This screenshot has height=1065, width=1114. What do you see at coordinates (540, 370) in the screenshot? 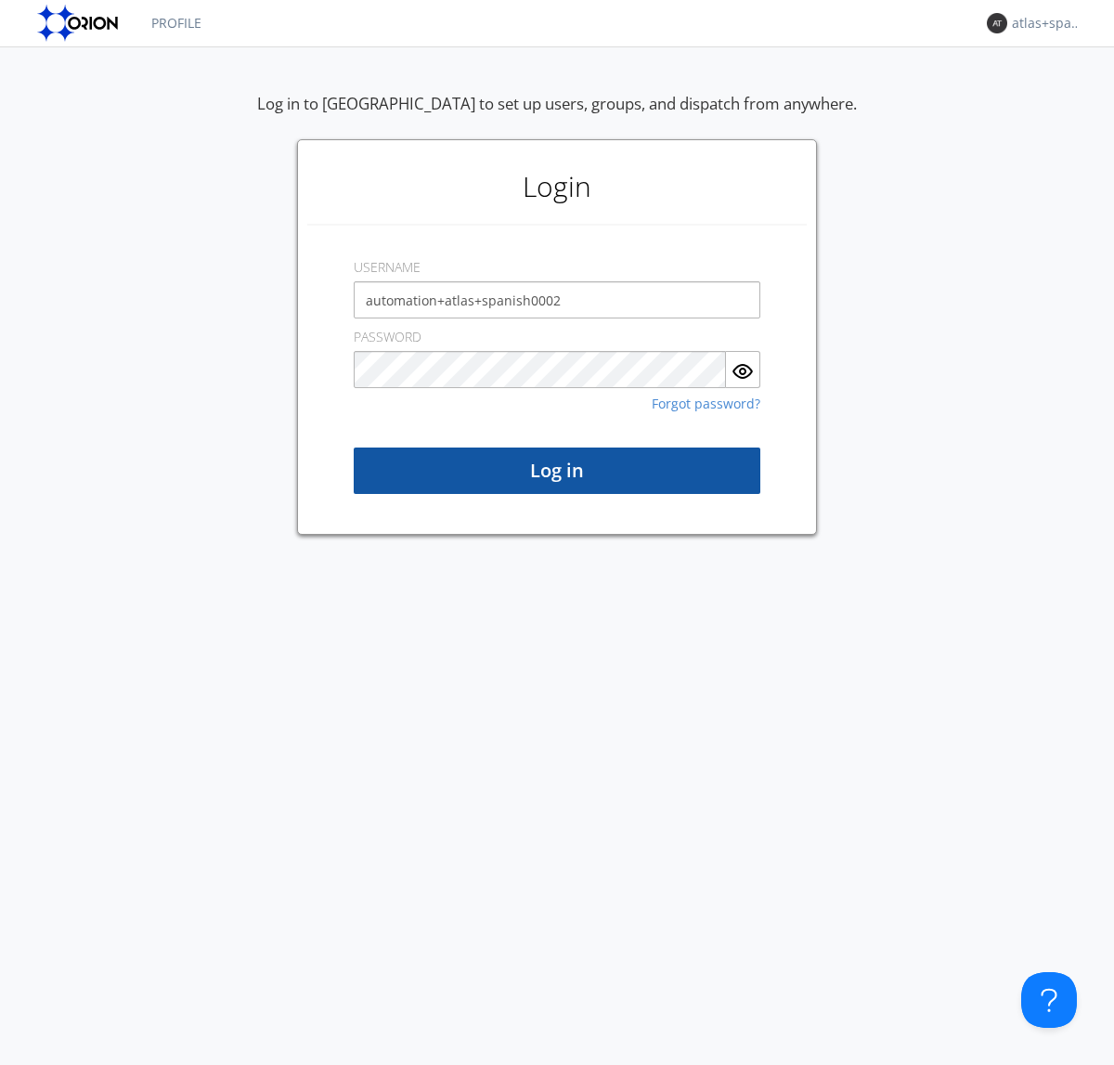
I see `input: Password` at bounding box center [540, 370].